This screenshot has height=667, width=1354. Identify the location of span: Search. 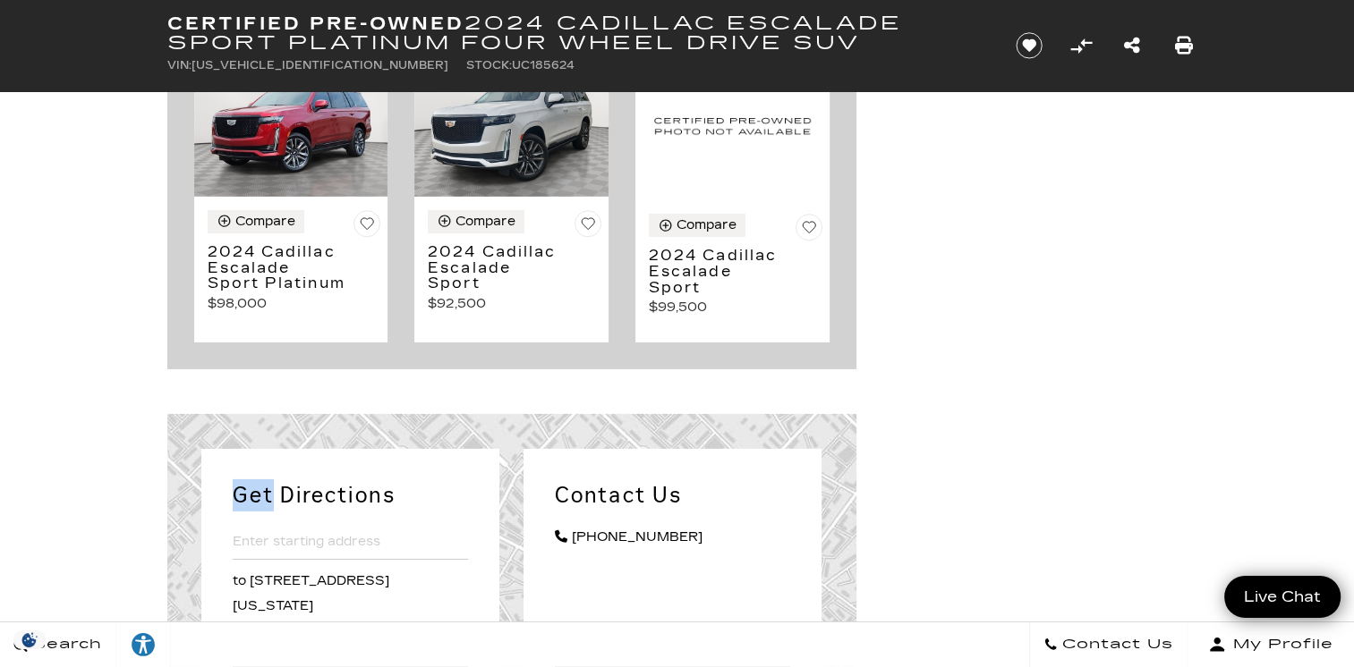
(64, 645).